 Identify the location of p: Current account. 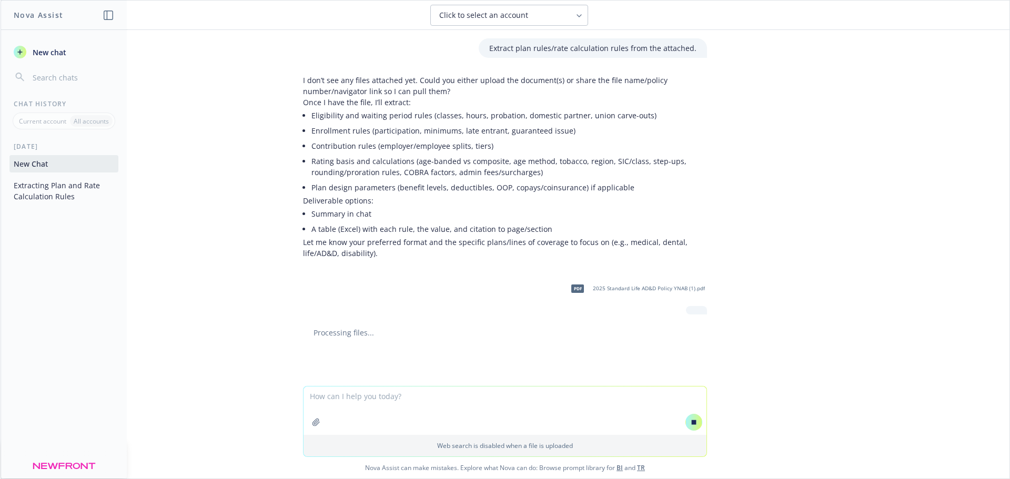
(43, 121).